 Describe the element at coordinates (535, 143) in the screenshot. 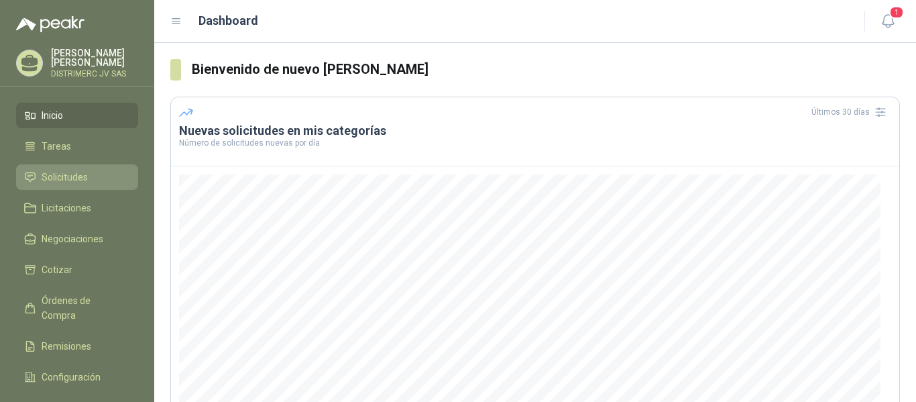

I see `p: Número de solicitudes nuevas por día` at that location.